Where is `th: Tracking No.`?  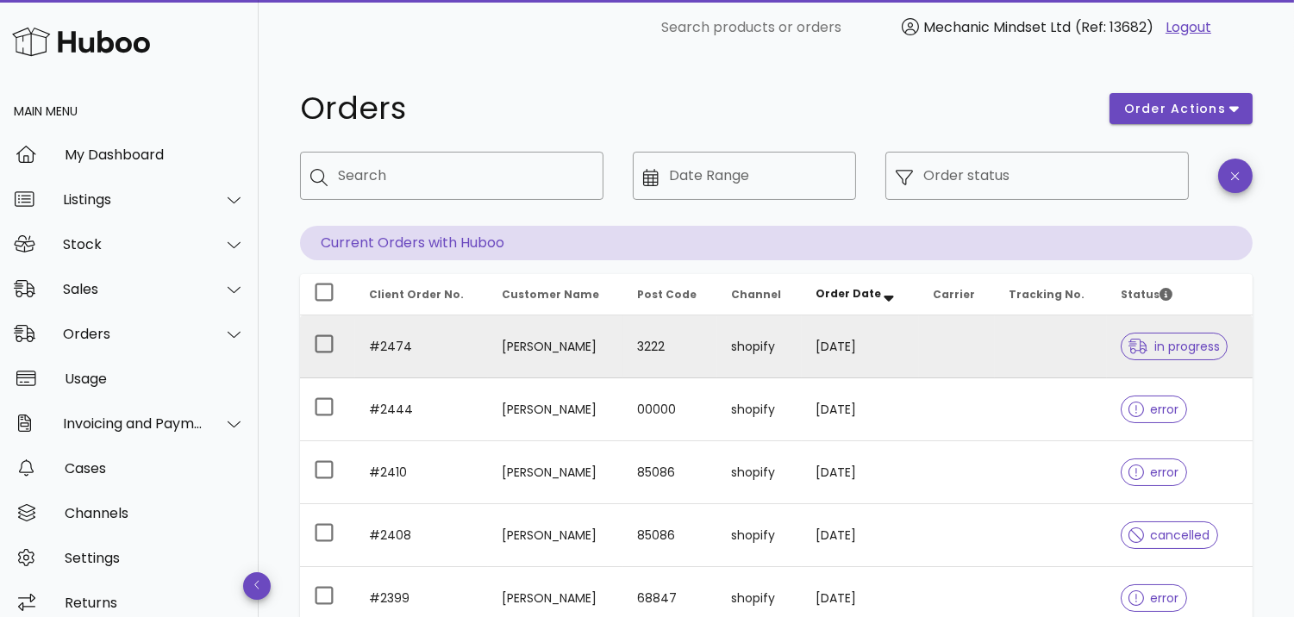
th: Tracking No. is located at coordinates (1051, 295).